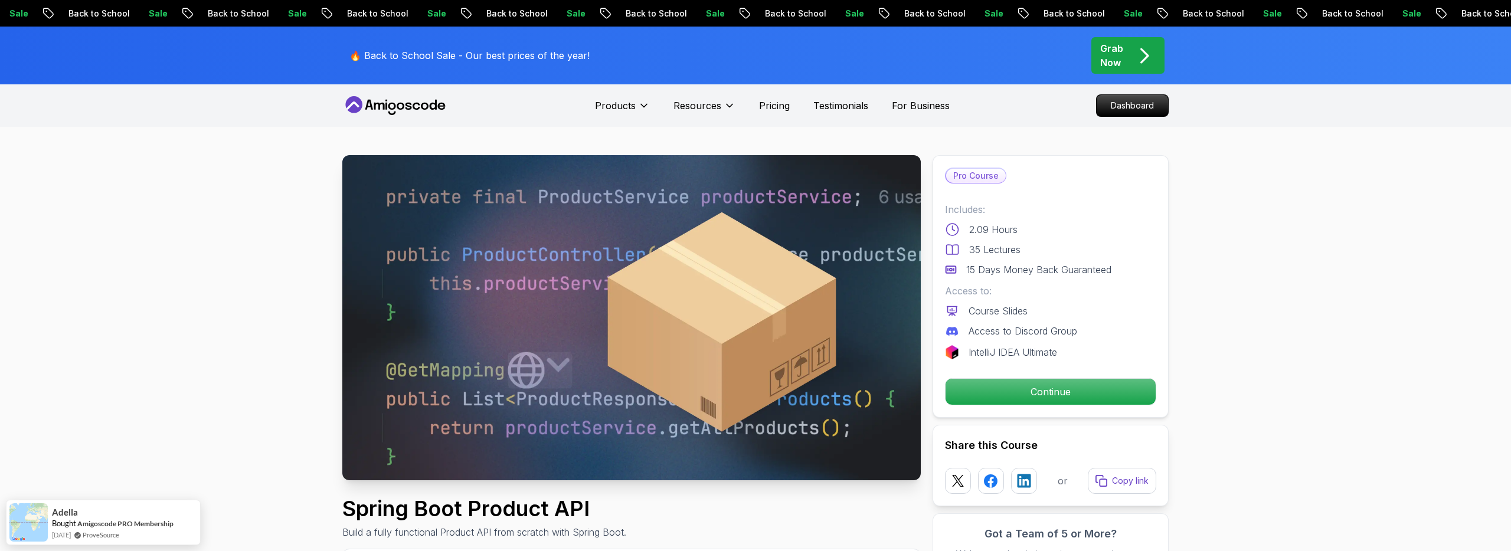 This screenshot has height=551, width=1511. Describe the element at coordinates (952, 352) in the screenshot. I see `img: jetbrains logo` at that location.